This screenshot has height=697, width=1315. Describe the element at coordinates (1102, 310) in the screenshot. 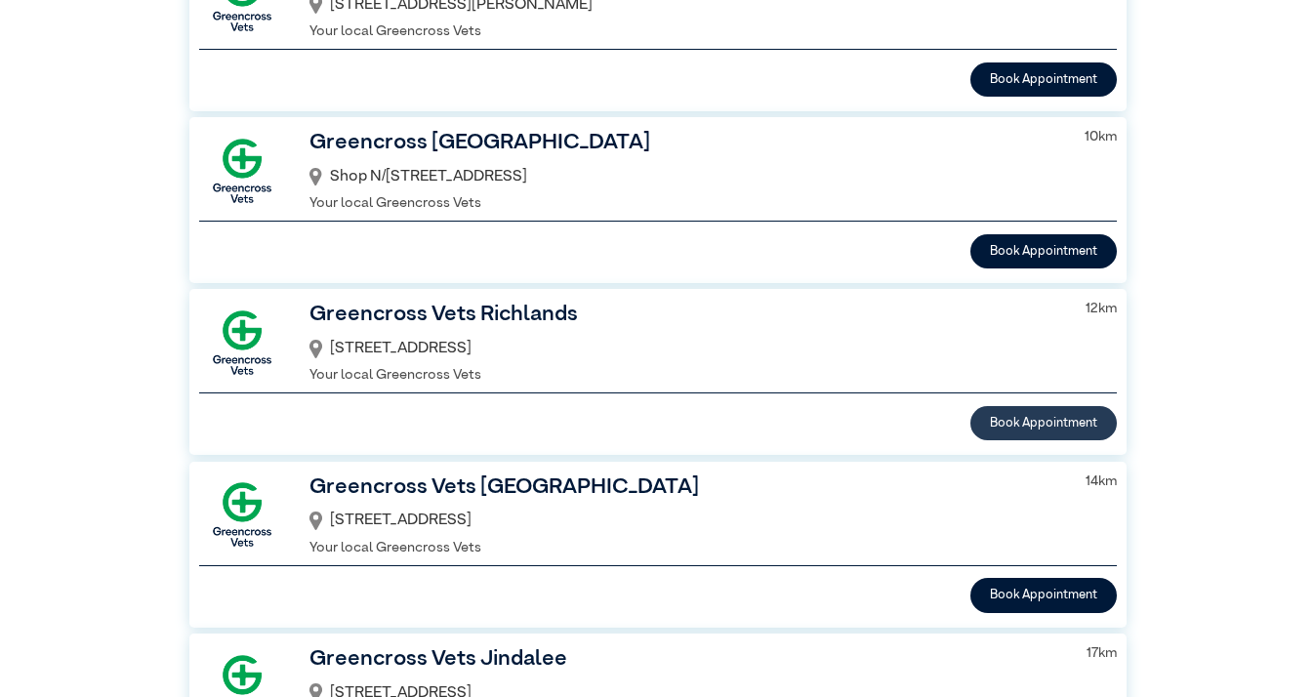

I see `p: 12 km` at that location.